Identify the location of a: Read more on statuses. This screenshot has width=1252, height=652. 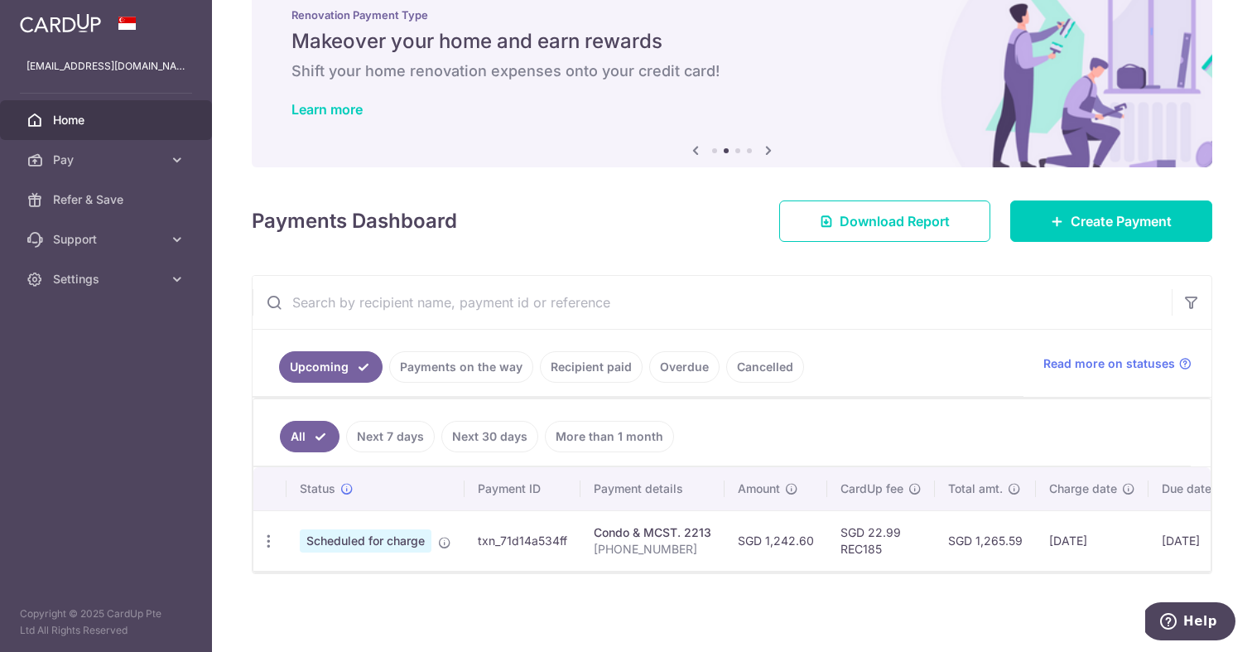
(1117, 363).